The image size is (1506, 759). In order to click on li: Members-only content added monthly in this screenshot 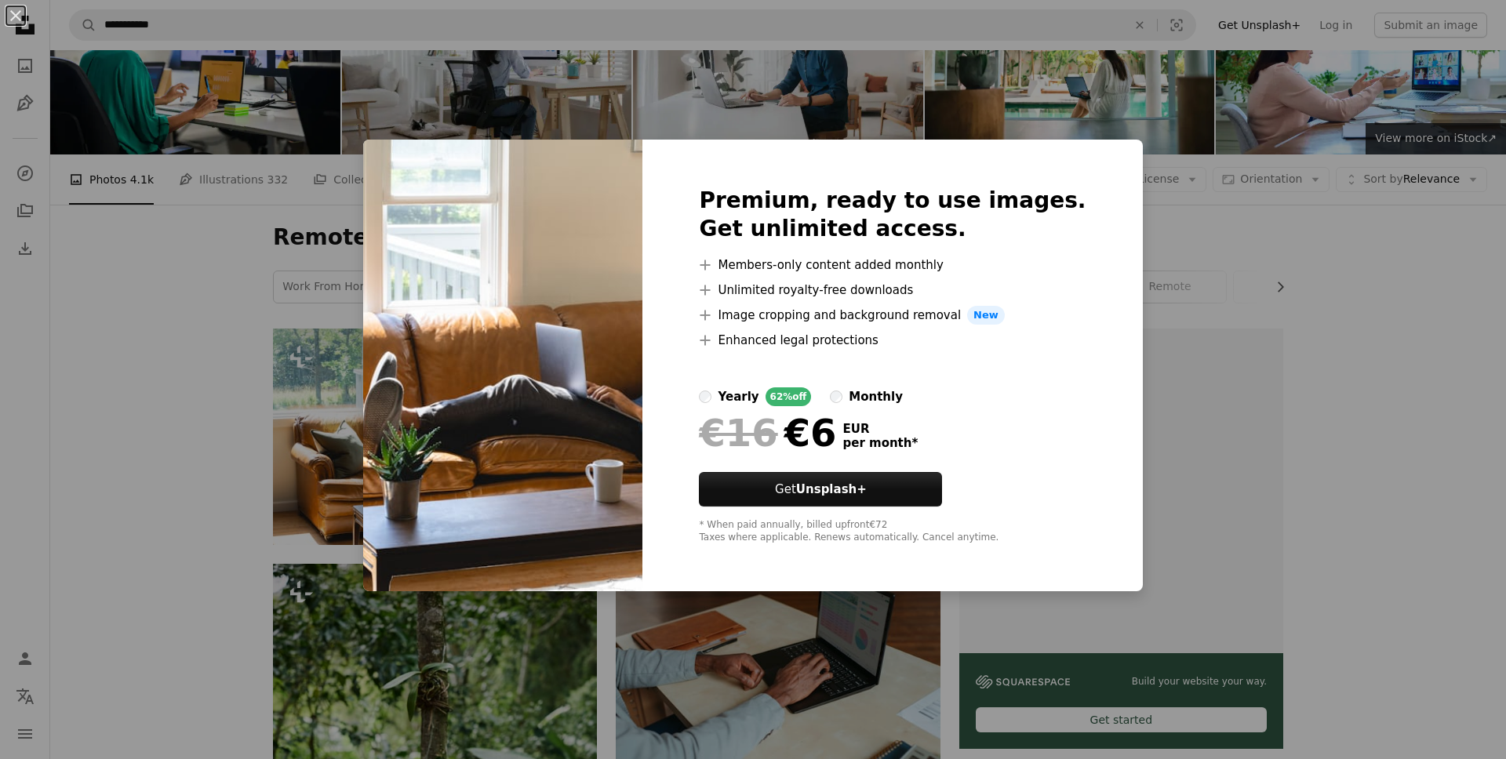, I will do `click(892, 265)`.